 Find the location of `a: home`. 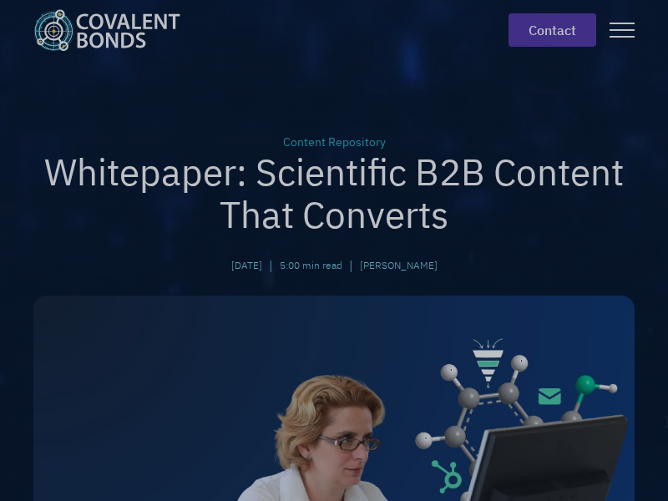

a: home is located at coordinates (114, 30).